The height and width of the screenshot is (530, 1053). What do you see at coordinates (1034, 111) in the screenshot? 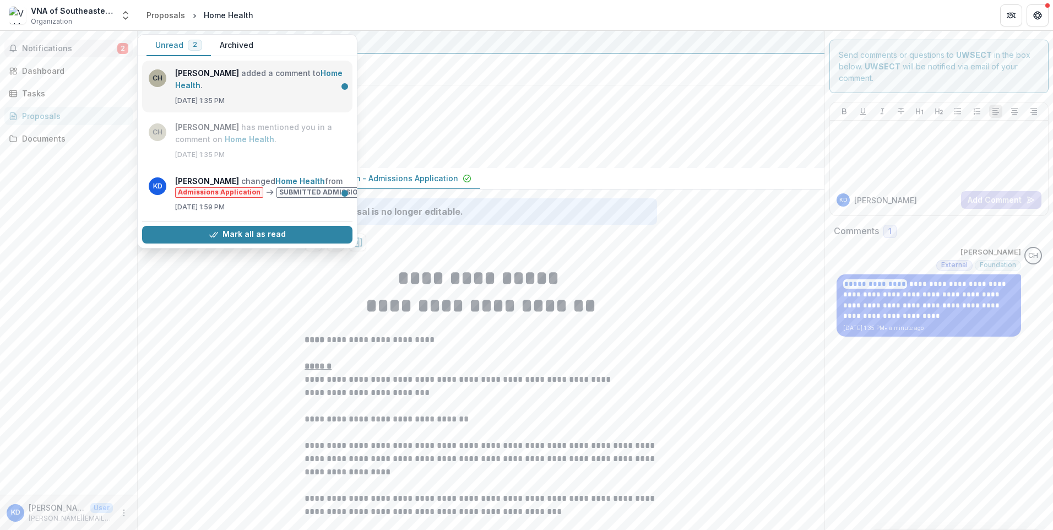
I see `button: Align Right` at bounding box center [1034, 111].